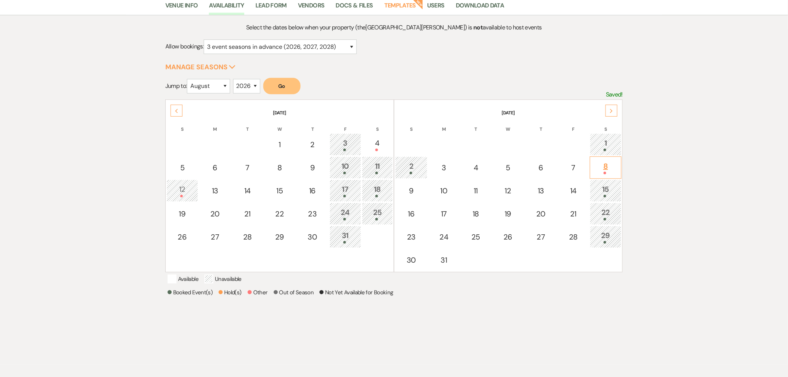  What do you see at coordinates (400, 8) in the screenshot?
I see `a: Templates` at bounding box center [400, 8].